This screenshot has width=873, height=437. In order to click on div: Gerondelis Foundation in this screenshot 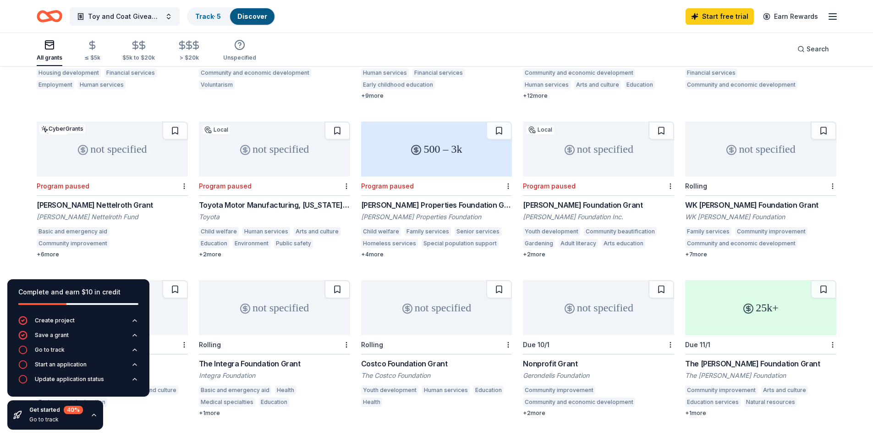, I will do `click(599, 375)`.